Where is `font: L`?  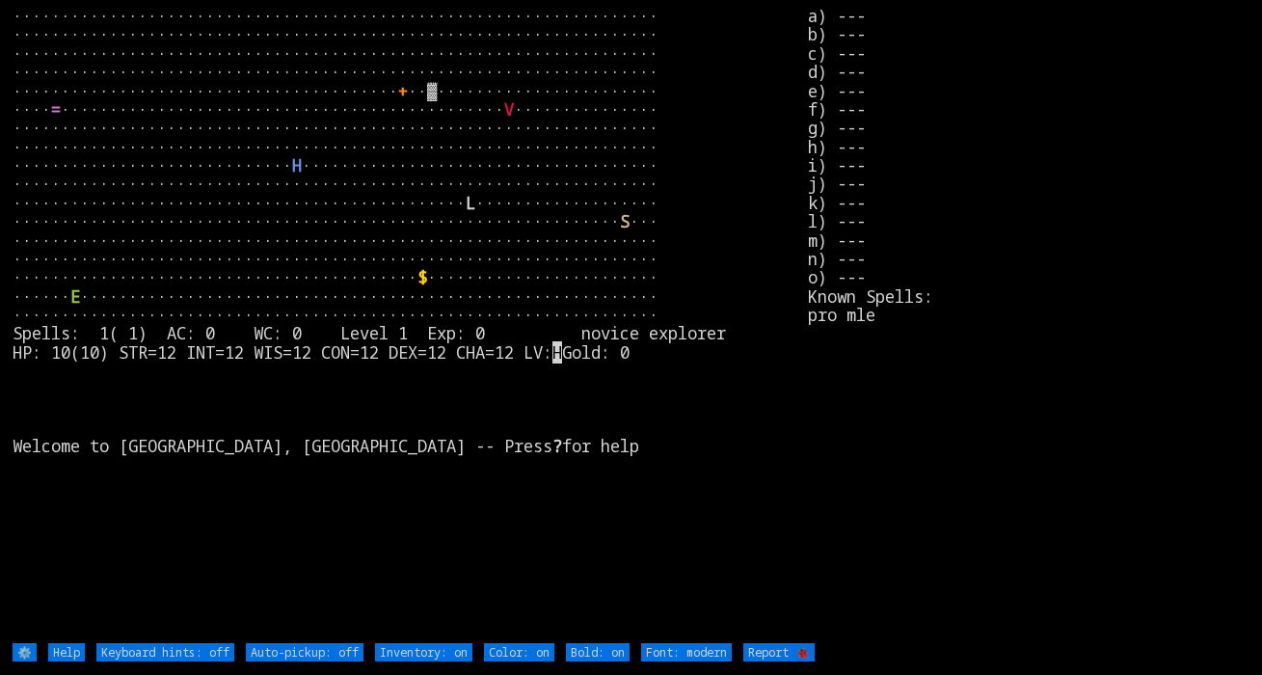 font: L is located at coordinates (471, 202).